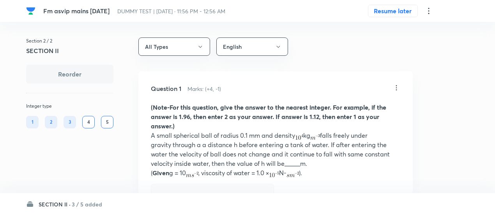  I want to click on div: 3, so click(70, 122).